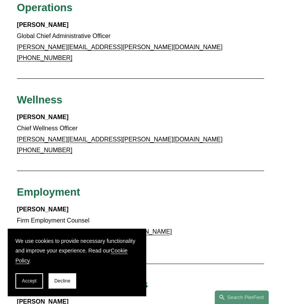 This screenshot has height=304, width=281. I want to click on span: Employment, so click(48, 192).